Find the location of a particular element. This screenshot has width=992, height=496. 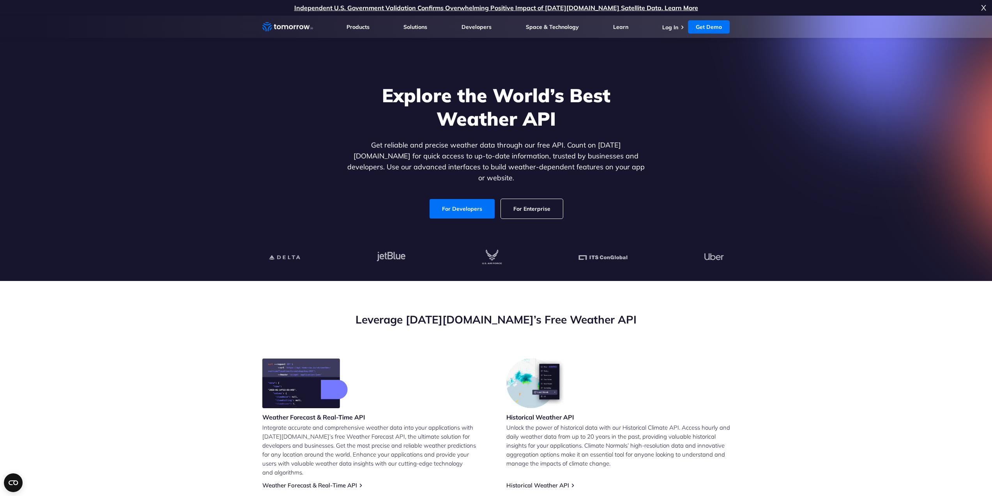

a: Historical Weather API is located at coordinates (538, 485).